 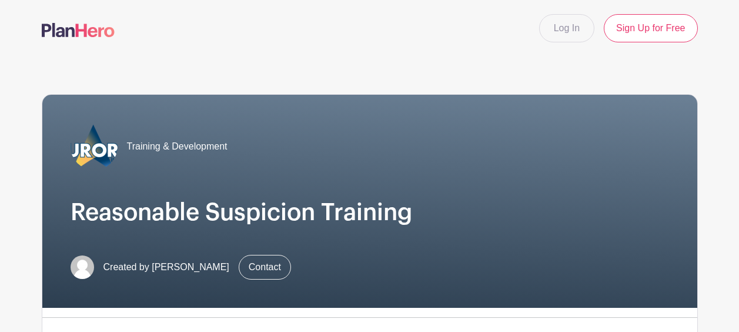 I want to click on img: 2023_COA_Horiz_Logo_PMS_BlueStroke%204.png, so click(x=94, y=146).